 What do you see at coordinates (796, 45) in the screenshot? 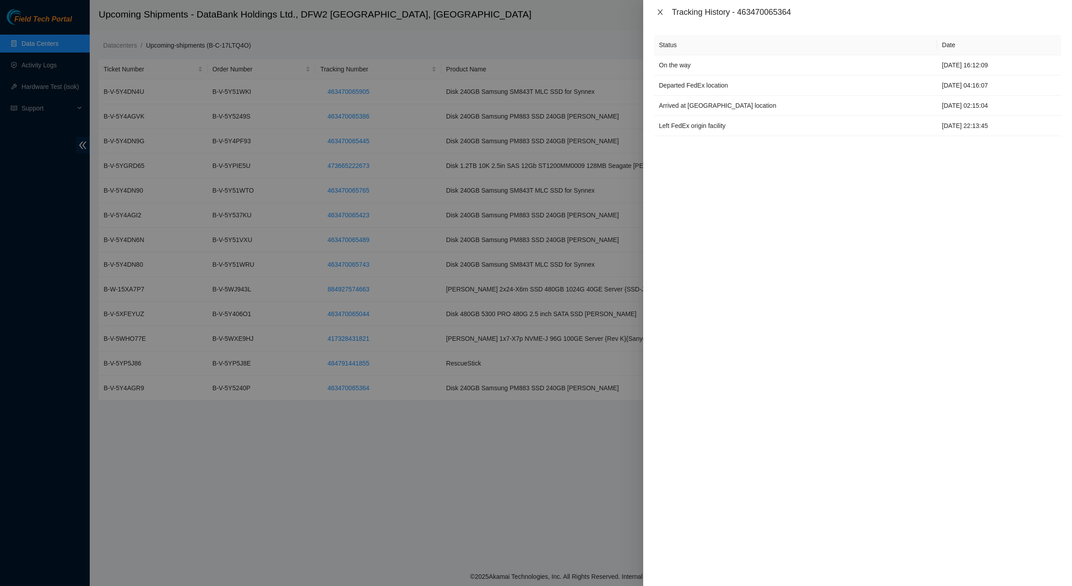
I see `th: Status` at bounding box center [796, 45].